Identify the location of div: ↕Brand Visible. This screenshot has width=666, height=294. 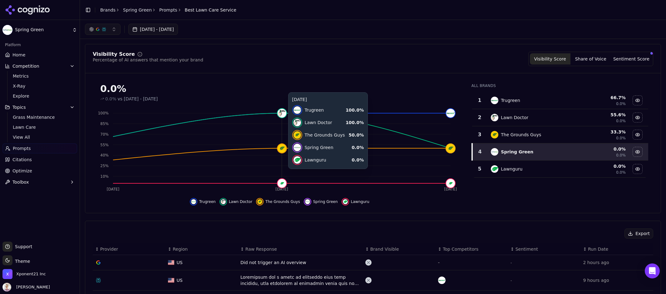
(399, 249).